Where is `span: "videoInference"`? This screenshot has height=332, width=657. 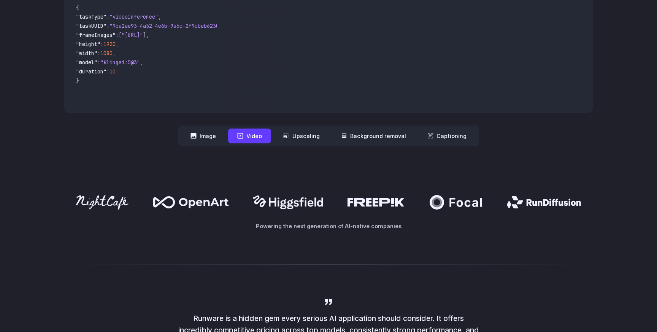 span: "videoInference" is located at coordinates (134, 17).